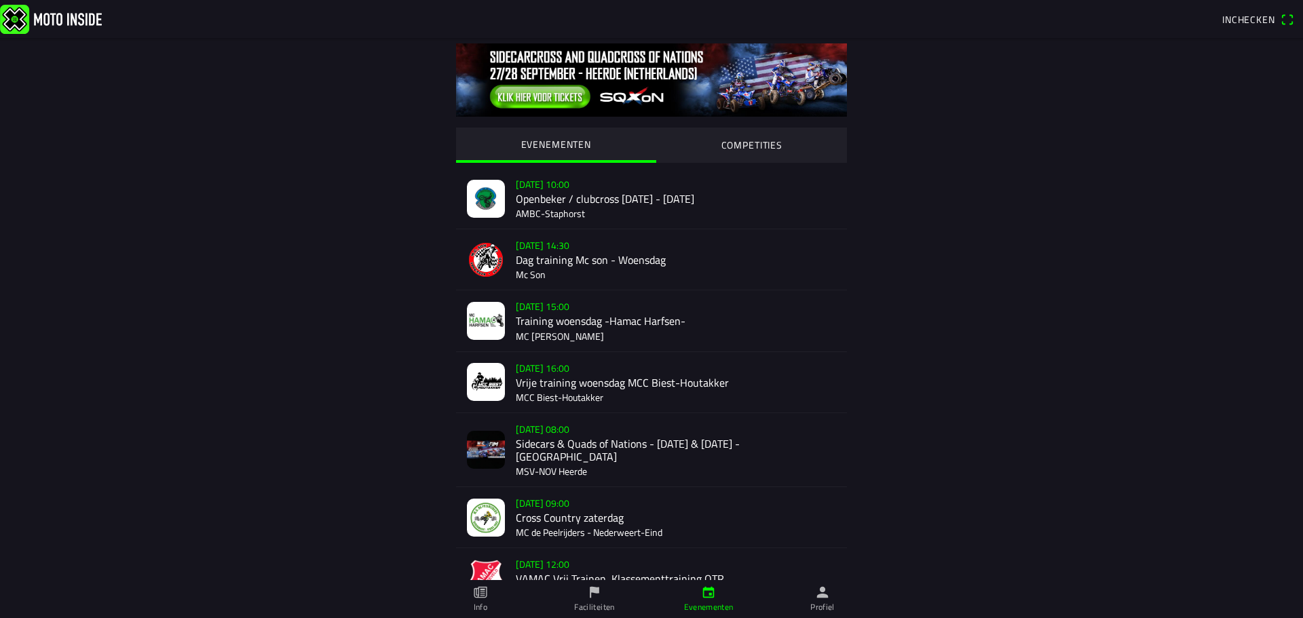 The width and height of the screenshot is (1303, 618). What do you see at coordinates (486, 321) in the screenshot?
I see `img: SoimOexaOJD0EA6fdtWkrTLMgSr0Lz7NgFJ5t3wr.jpg` at bounding box center [486, 321].